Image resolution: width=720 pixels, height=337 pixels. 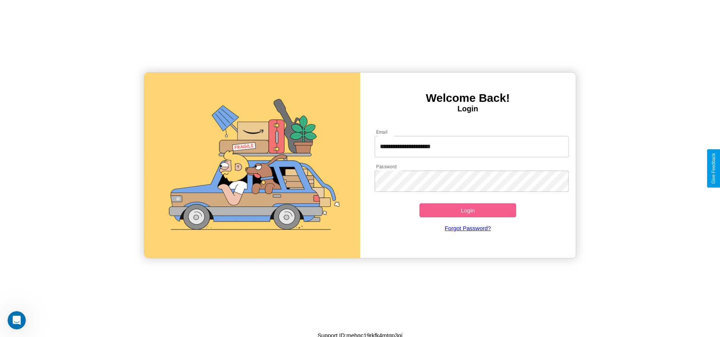 What do you see at coordinates (382, 132) in the screenshot?
I see `label: Email` at bounding box center [382, 132].